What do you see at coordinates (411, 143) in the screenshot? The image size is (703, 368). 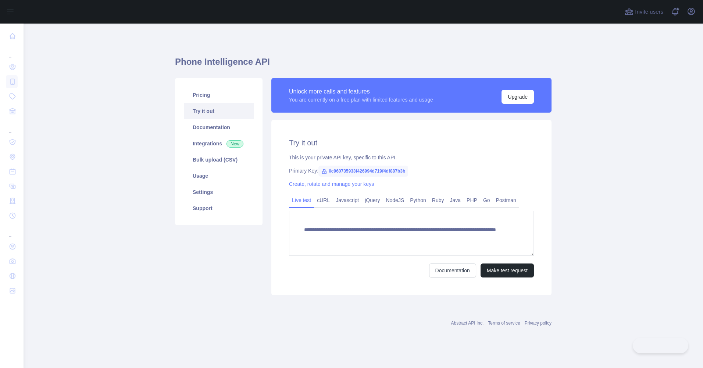 I see `h2: Try it out` at bounding box center [411, 143].